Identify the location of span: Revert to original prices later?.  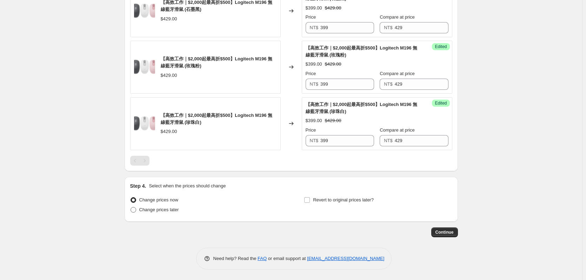
(343, 200).